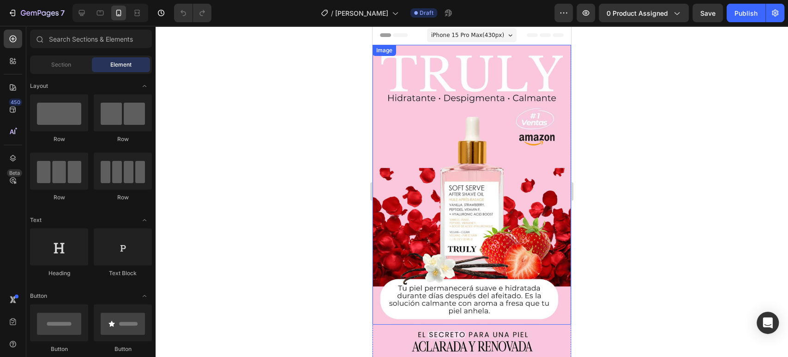  Describe the element at coordinates (746, 13) in the screenshot. I see `button: Publish` at that location.